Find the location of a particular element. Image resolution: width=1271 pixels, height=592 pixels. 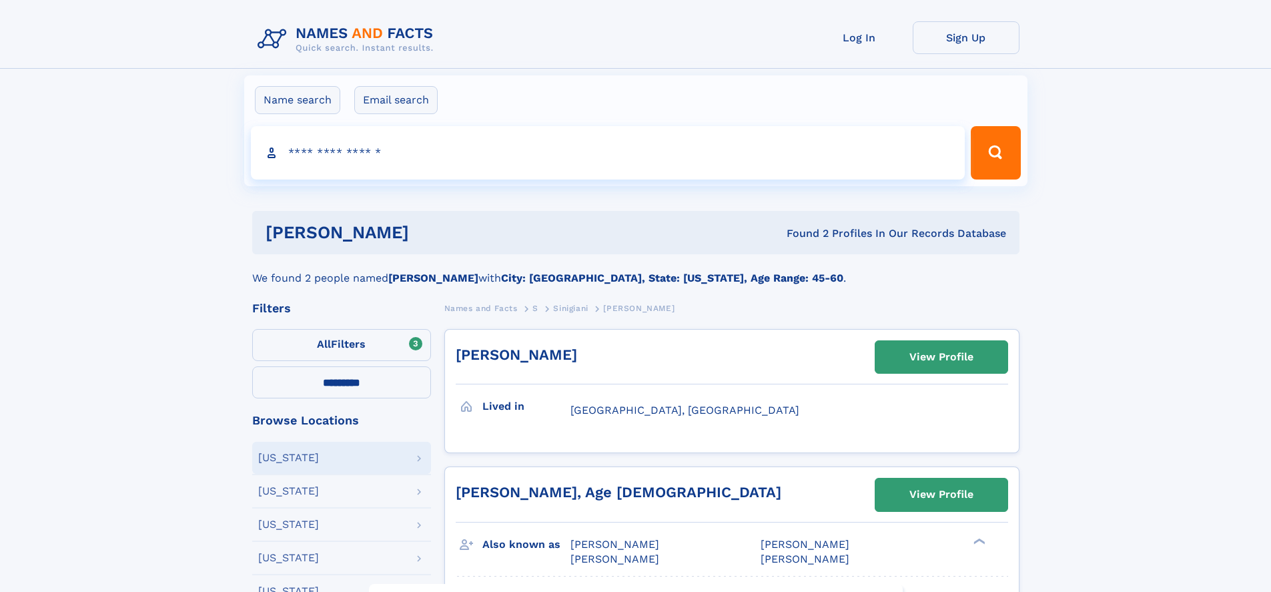

div: Filters is located at coordinates (342, 308).